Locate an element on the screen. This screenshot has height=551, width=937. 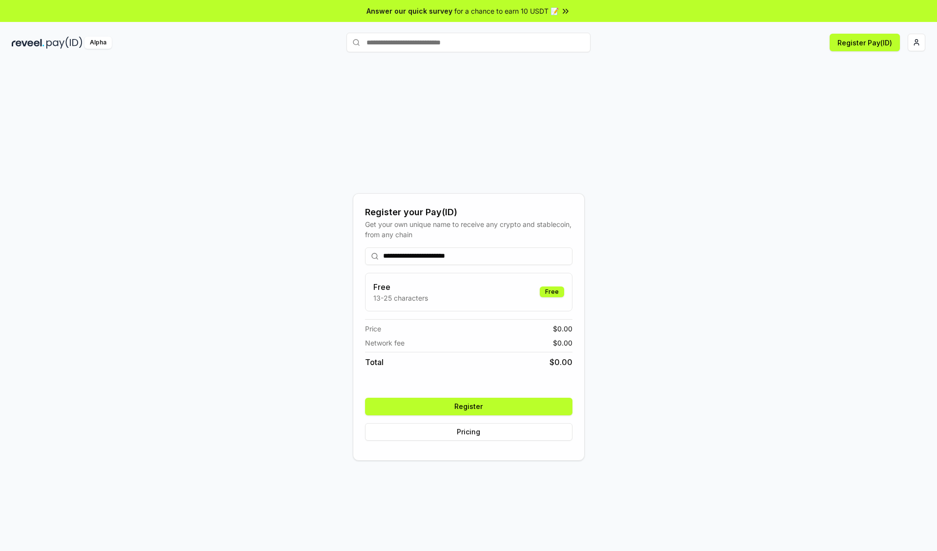
div: Register your Pay(ID) is located at coordinates (469, 212).